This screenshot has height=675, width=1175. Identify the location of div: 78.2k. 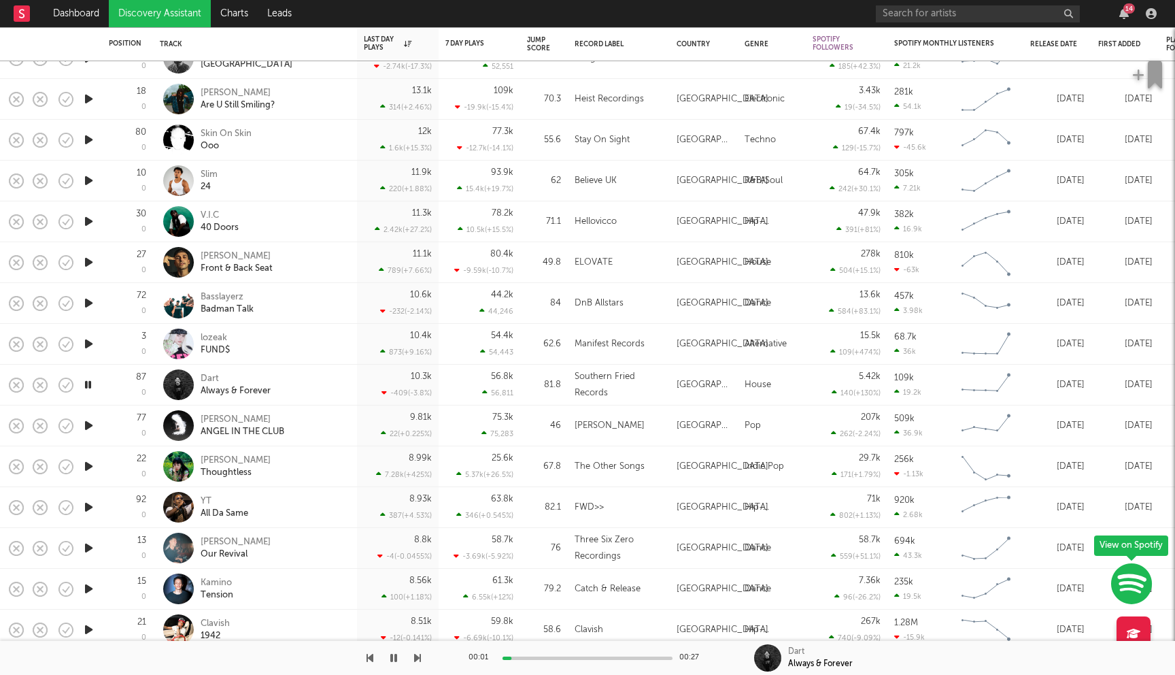
(503, 213).